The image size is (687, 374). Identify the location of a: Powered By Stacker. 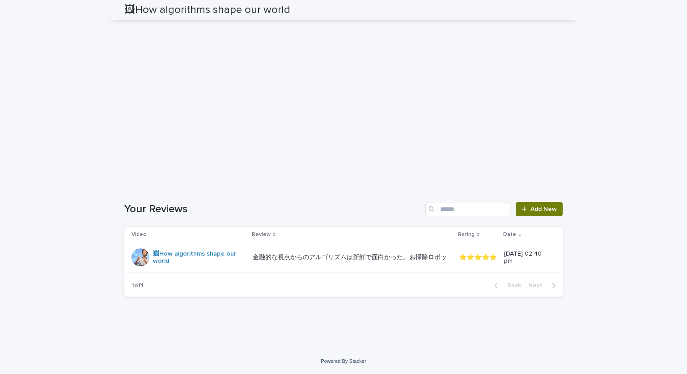
(343, 361).